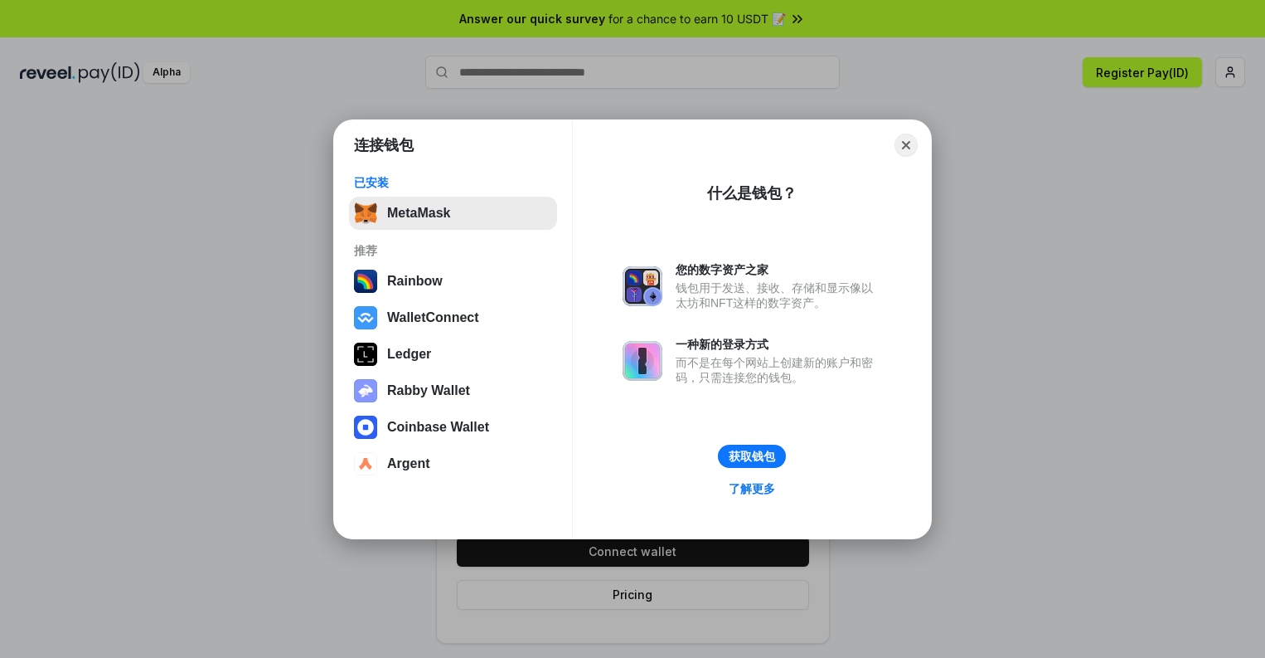 The image size is (1265, 658). I want to click on button: Ledger, so click(453, 354).